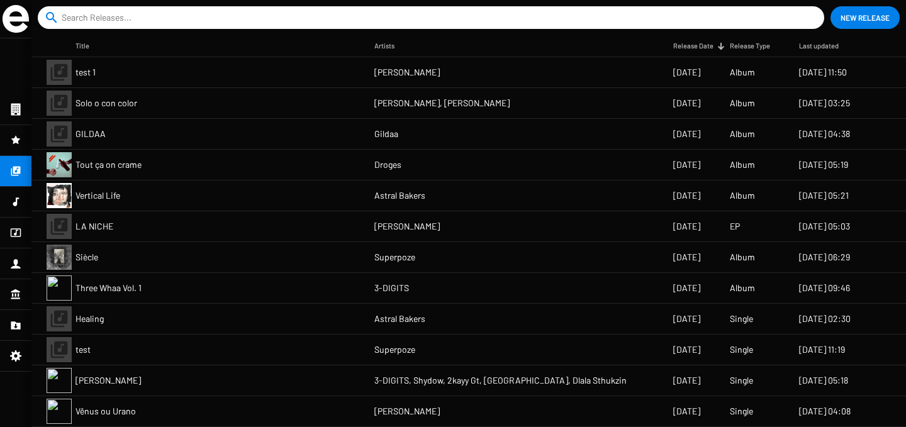 This screenshot has height=427, width=906. I want to click on span: Gildaa, so click(386, 134).